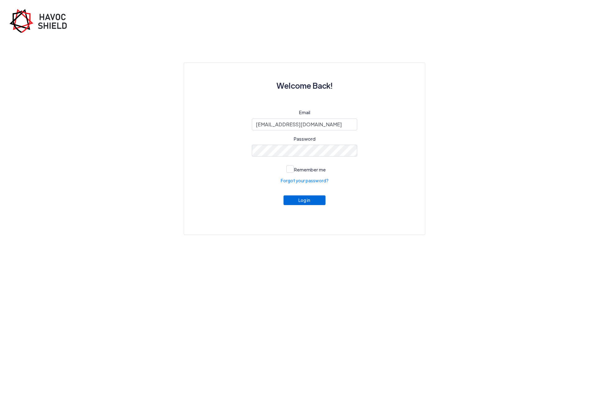 This screenshot has height=393, width=609. What do you see at coordinates (310, 169) in the screenshot?
I see `span: Remember me` at bounding box center [310, 169].